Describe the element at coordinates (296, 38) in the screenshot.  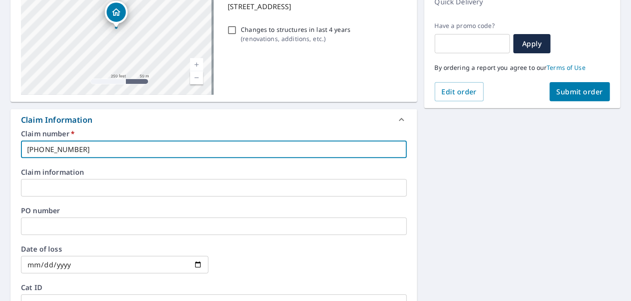
I see `p: ( renovations, additions, etc. )` at that location.